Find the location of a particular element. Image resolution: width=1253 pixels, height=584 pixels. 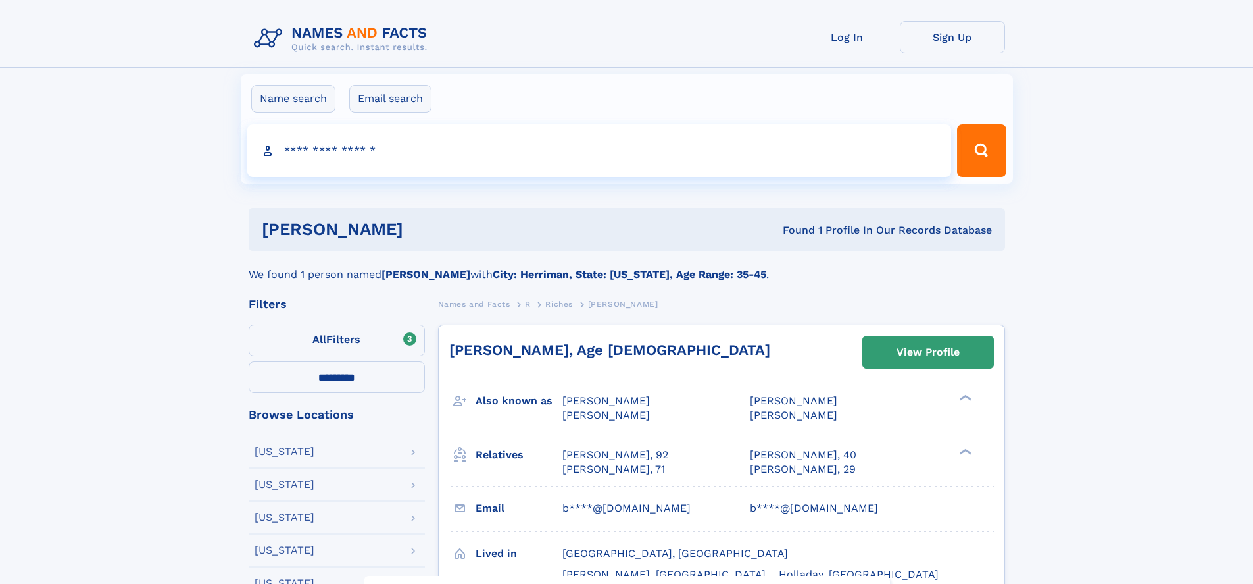

label: Name search is located at coordinates (293, 99).